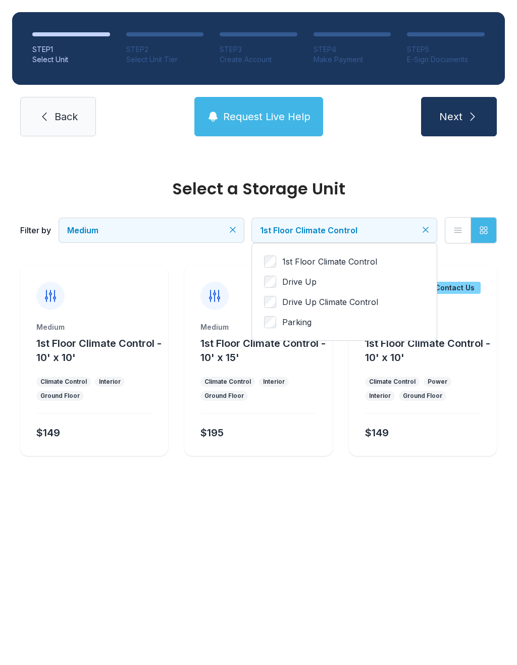  What do you see at coordinates (165, 49) in the screenshot?
I see `div: STEP 2` at bounding box center [165, 49].